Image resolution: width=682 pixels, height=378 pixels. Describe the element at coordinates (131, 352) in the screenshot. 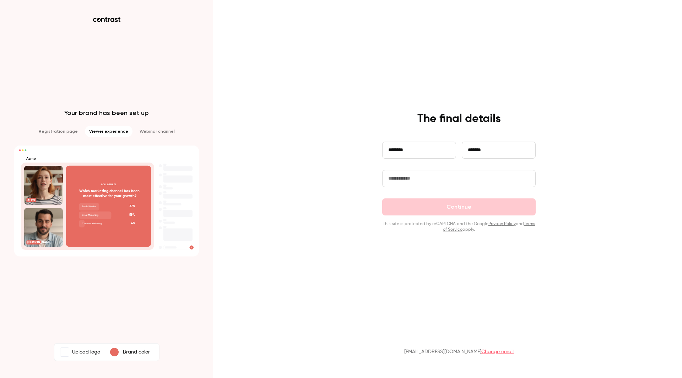

I see `button: Brand color` at that location.